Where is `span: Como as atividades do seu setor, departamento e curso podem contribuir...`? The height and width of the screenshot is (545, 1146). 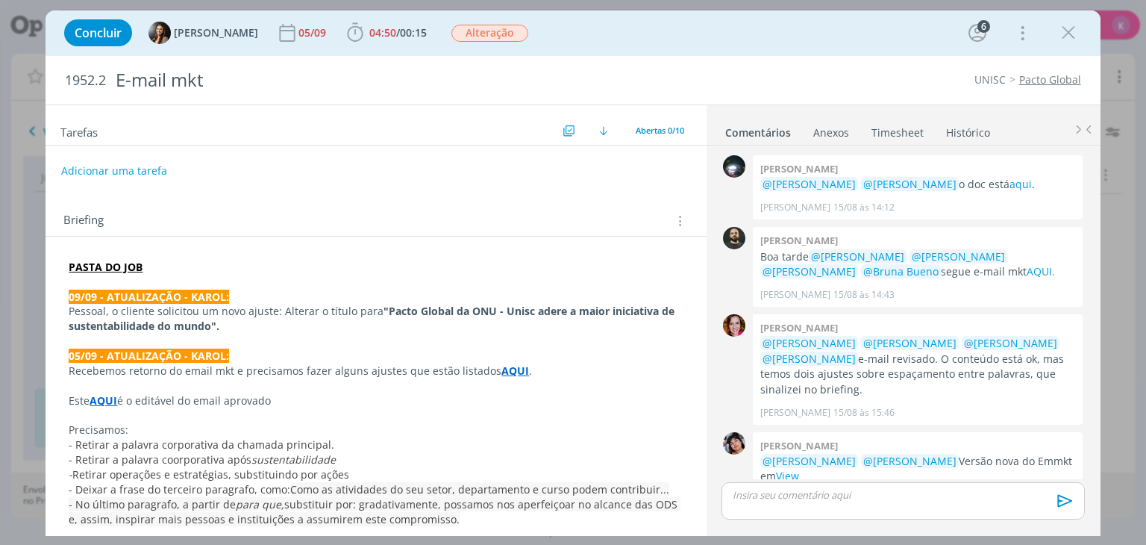
span: Como as atividades do seu setor, departamento e curso podem contribuir... is located at coordinates (480, 489).